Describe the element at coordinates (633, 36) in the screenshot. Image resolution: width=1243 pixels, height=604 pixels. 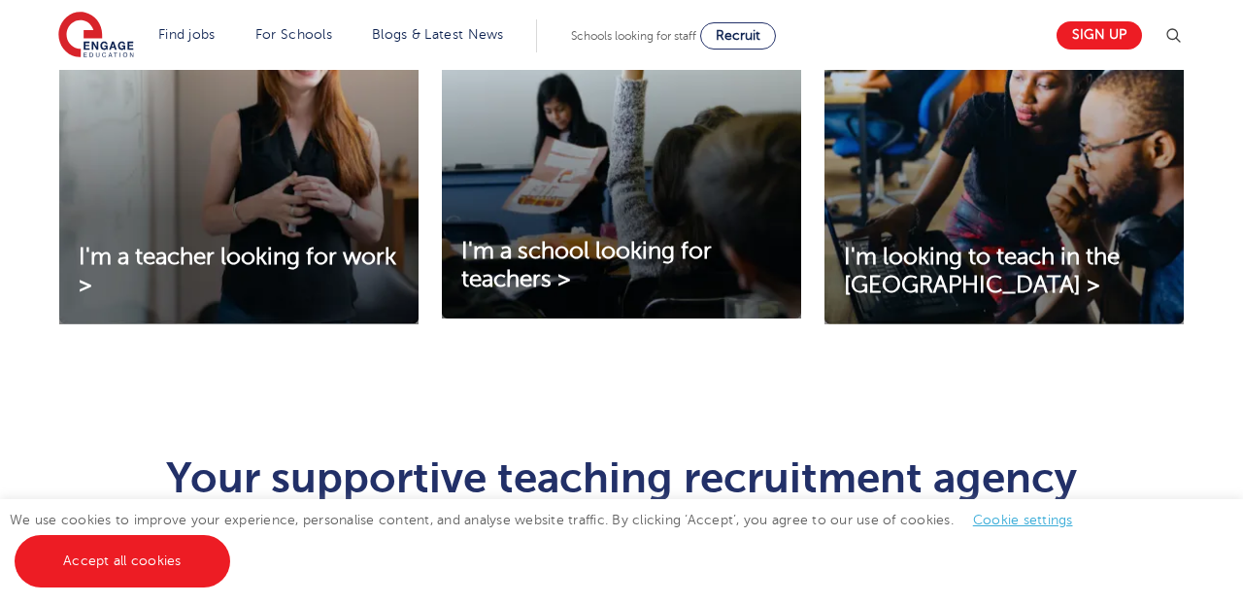
I see `span: Schools looking for staff` at that location.